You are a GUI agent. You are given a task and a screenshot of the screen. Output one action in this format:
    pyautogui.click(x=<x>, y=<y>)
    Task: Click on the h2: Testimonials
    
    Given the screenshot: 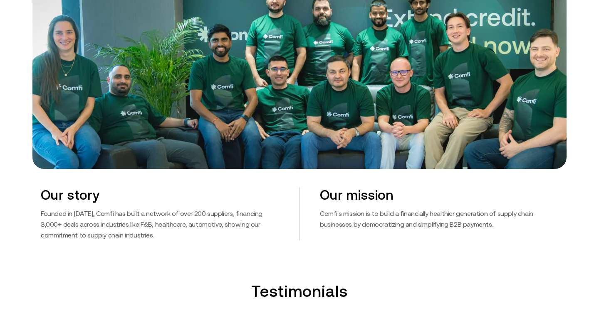 What is the action you would take?
    pyautogui.click(x=299, y=291)
    